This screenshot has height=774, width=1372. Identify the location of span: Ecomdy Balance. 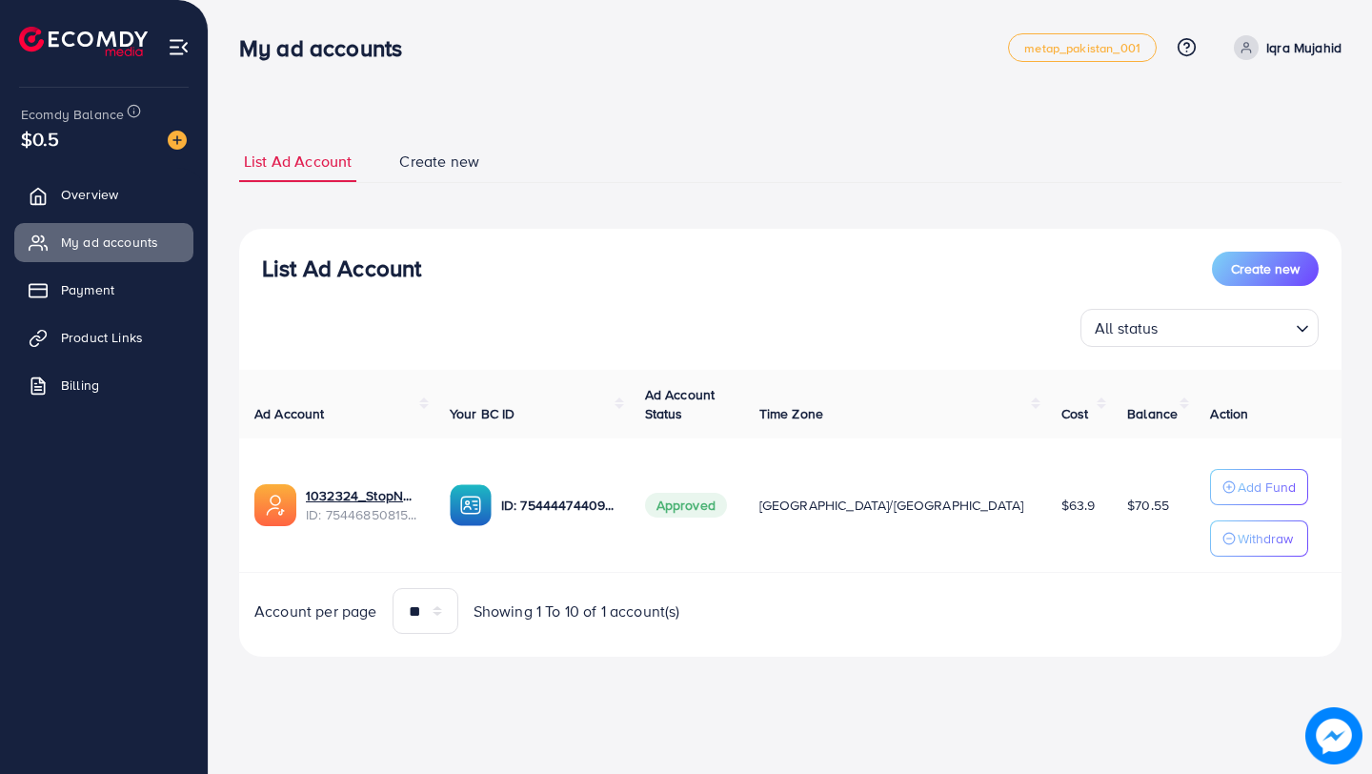
(72, 114).